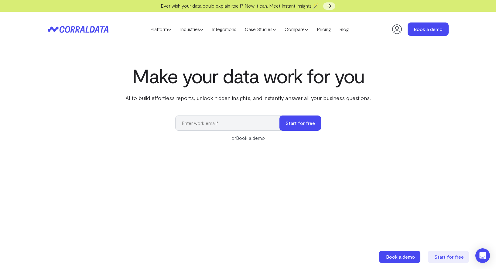 The image size is (496, 269). Describe the element at coordinates (192, 29) in the screenshot. I see `a: Industries` at that location.